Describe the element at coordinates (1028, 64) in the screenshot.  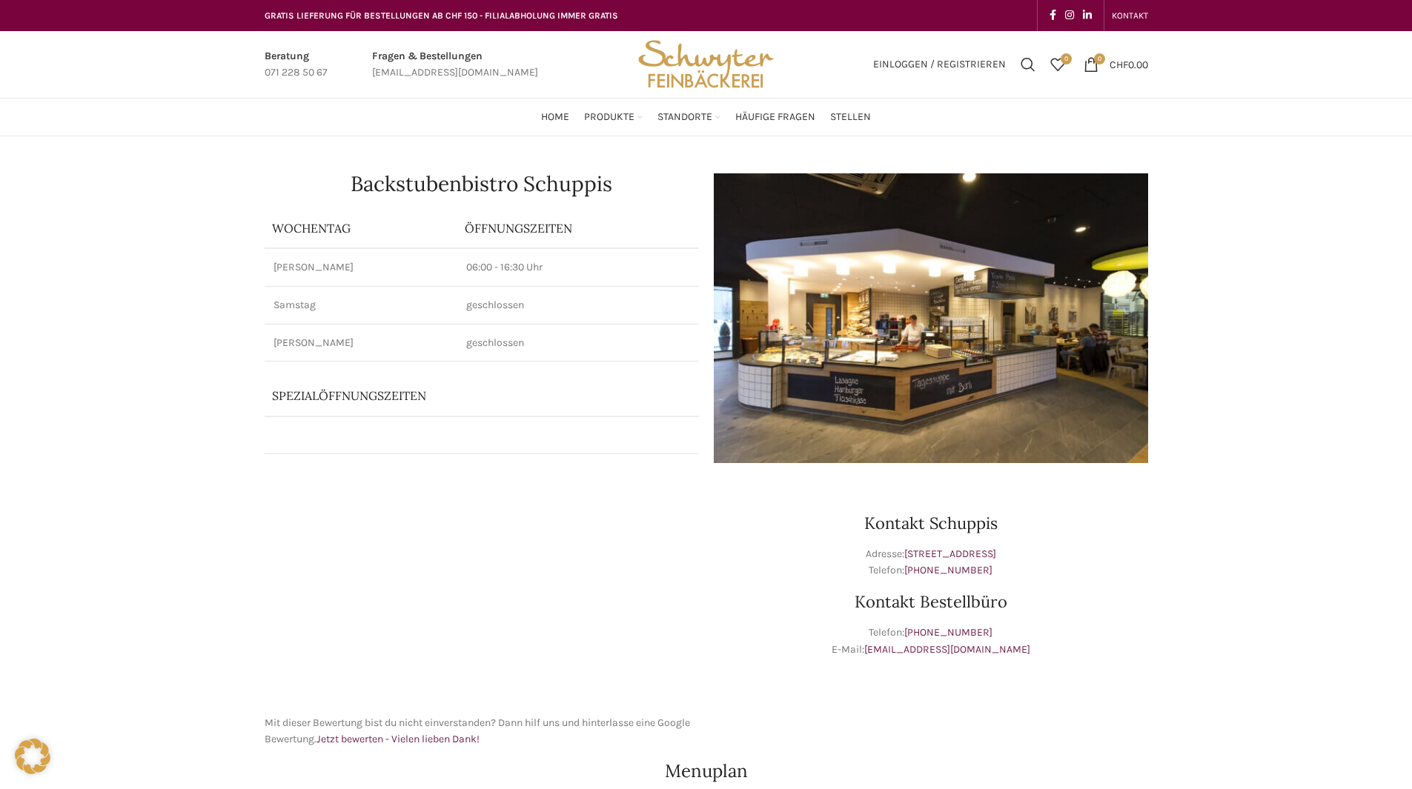
I see `div: Suchen` at that location.